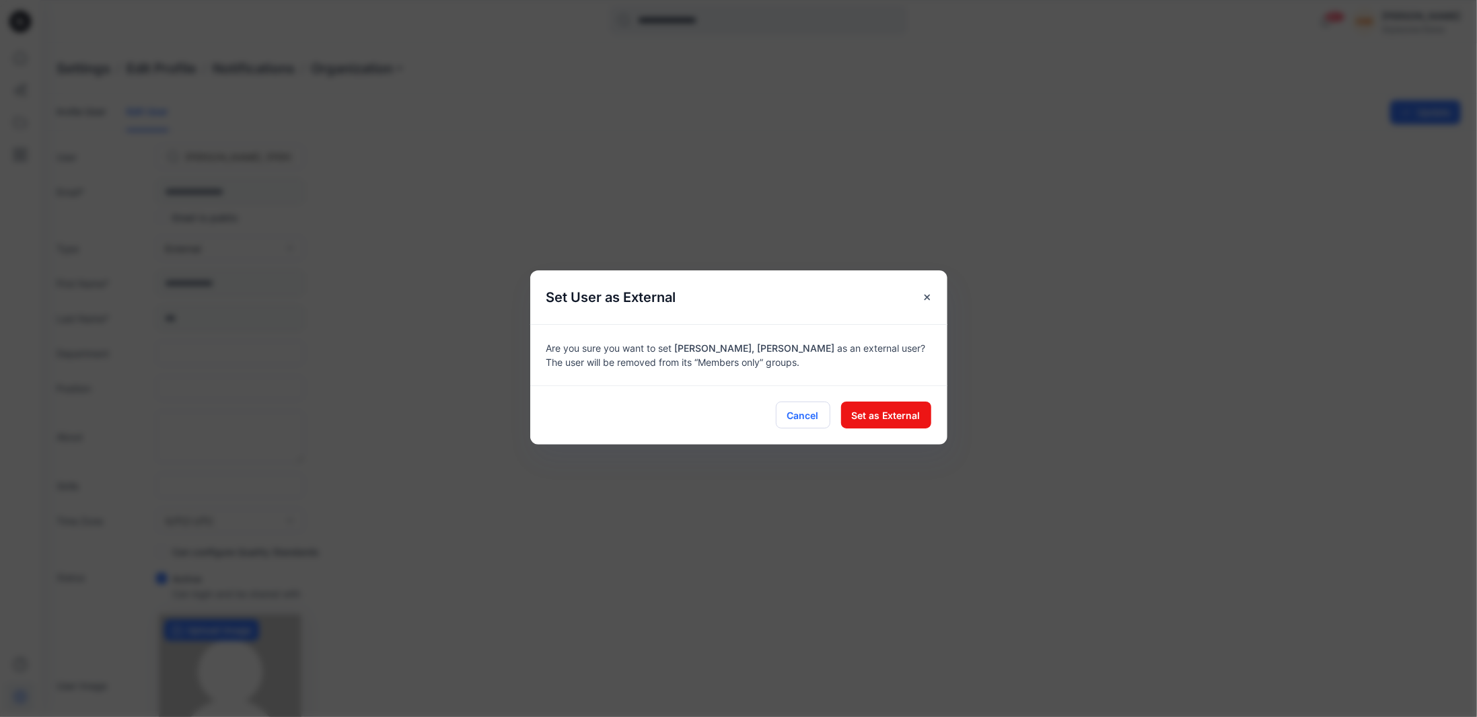 This screenshot has height=717, width=1477. Describe the element at coordinates (927, 297) in the screenshot. I see `button: Close` at that location.